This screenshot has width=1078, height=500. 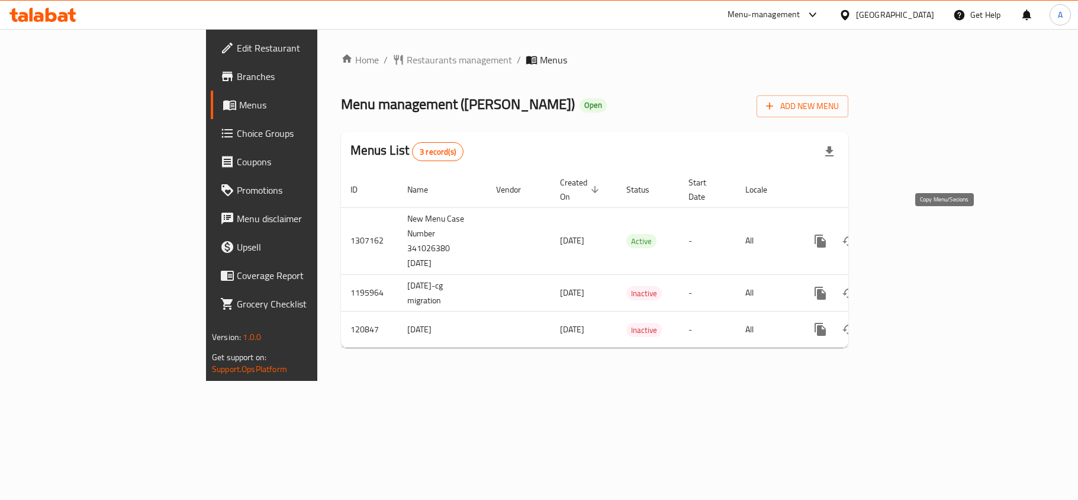 I want to click on a: Upsell, so click(x=298, y=247).